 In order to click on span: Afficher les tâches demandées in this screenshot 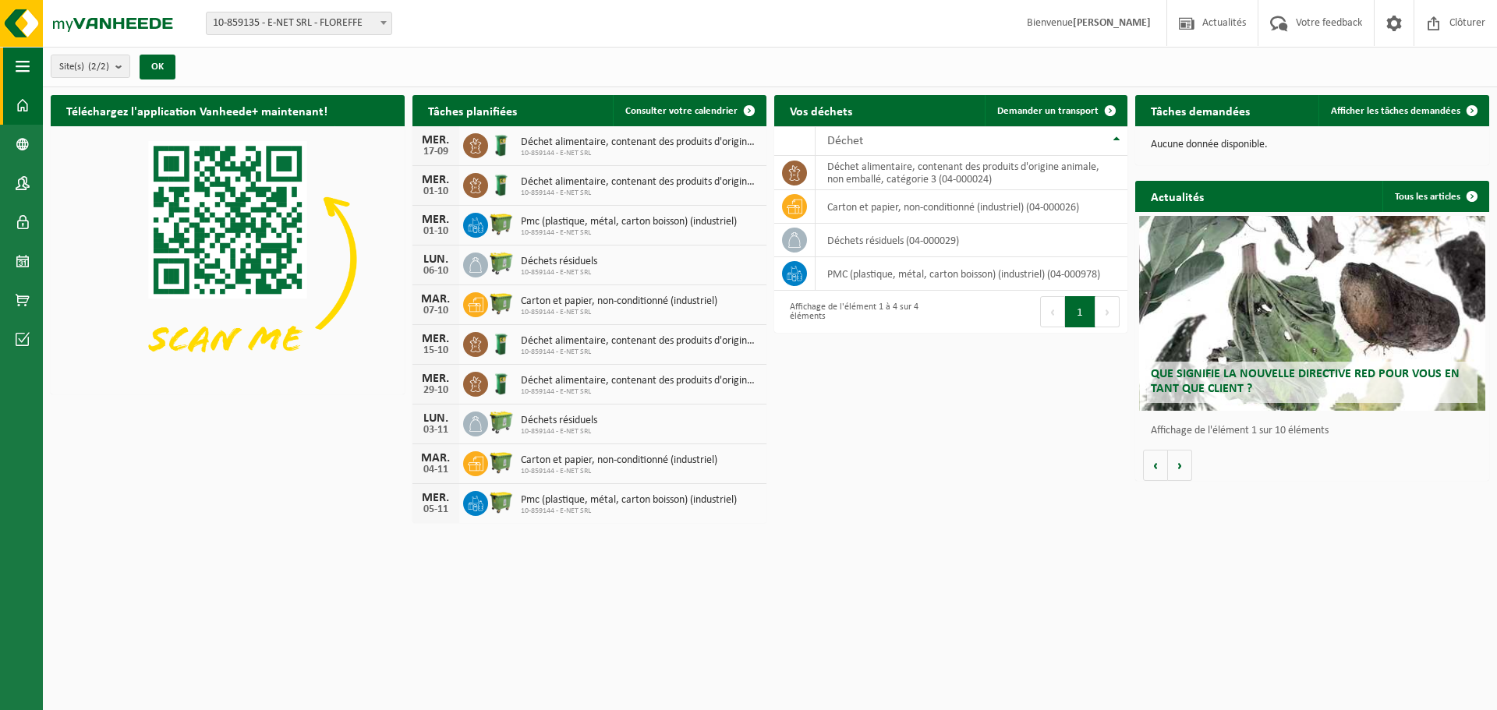, I will do `click(1396, 111)`.